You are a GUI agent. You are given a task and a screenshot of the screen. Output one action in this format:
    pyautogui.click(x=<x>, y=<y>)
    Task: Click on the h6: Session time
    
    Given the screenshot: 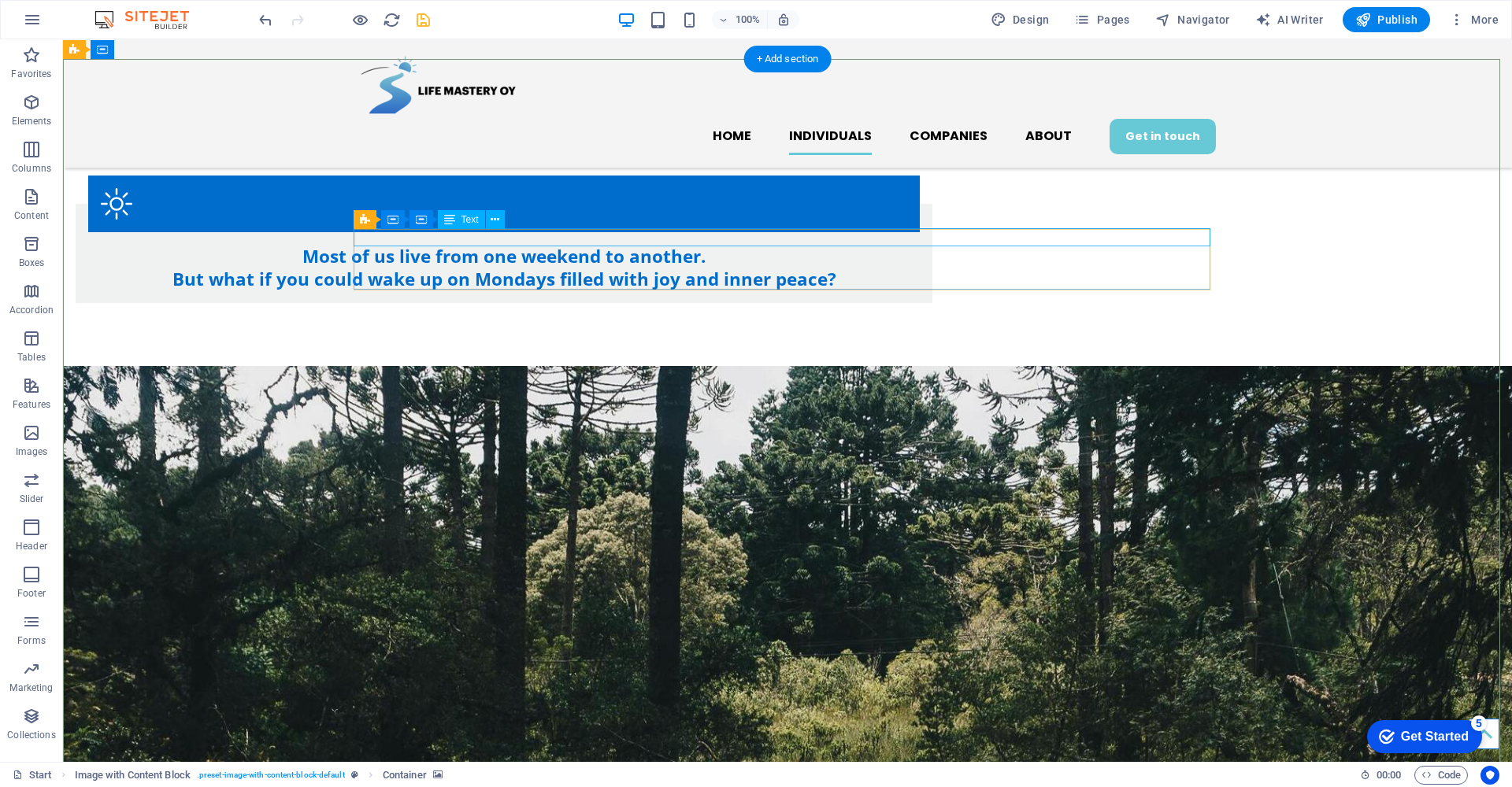 What is the action you would take?
    pyautogui.click(x=1380, y=775)
    